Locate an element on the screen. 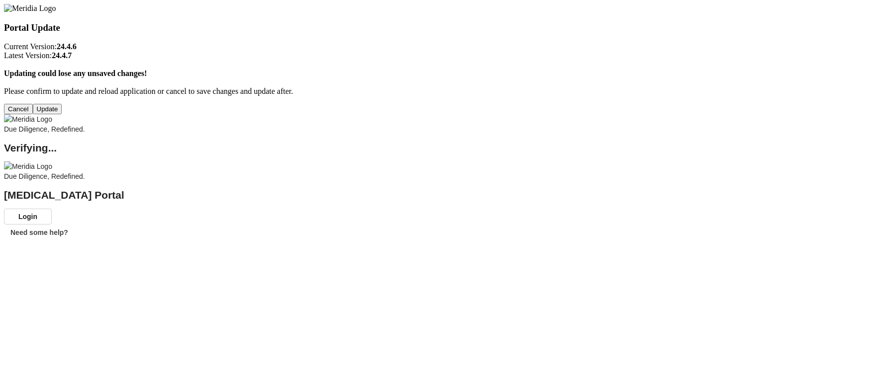 The width and height of the screenshot is (872, 373). button: Login is located at coordinates (28, 217).